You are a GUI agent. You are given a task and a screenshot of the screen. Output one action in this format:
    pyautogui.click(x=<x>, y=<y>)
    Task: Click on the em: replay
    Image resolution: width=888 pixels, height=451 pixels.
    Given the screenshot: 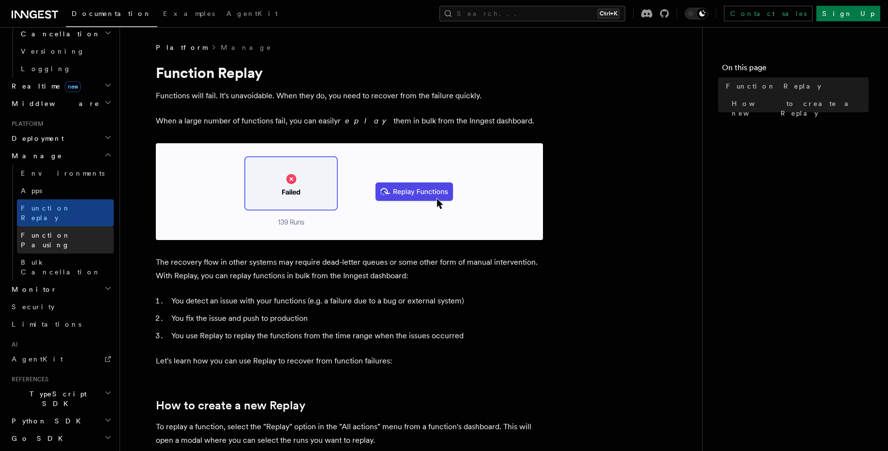 What is the action you would take?
    pyautogui.click(x=365, y=121)
    